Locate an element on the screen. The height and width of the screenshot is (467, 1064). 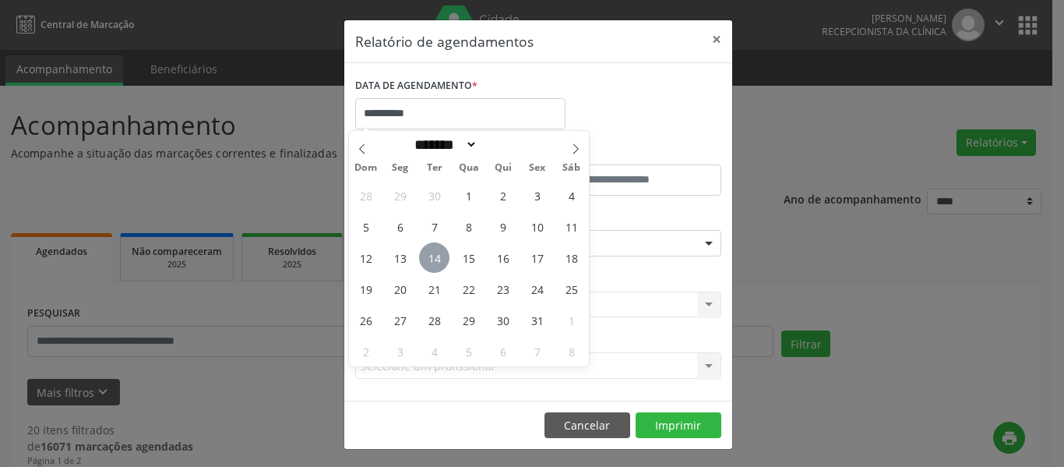
span: Outubro 18, 2025 is located at coordinates (571, 257).